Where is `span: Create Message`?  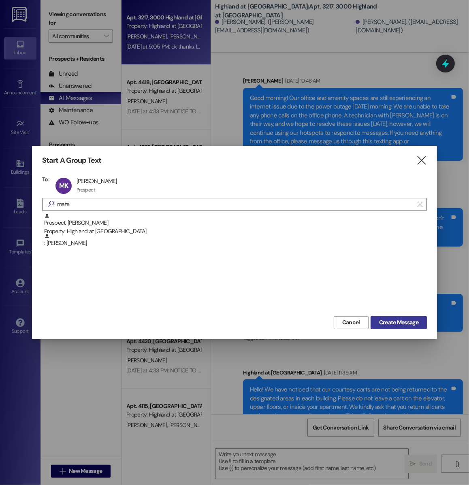
span: Create Message is located at coordinates (399, 323).